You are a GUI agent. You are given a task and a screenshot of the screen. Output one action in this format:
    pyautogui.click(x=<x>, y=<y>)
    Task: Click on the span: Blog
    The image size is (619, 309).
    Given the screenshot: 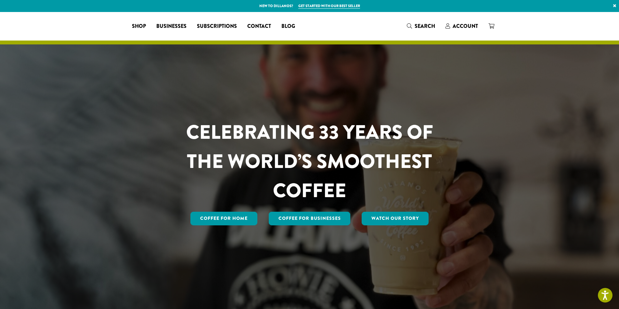 What is the action you would take?
    pyautogui.click(x=288, y=26)
    